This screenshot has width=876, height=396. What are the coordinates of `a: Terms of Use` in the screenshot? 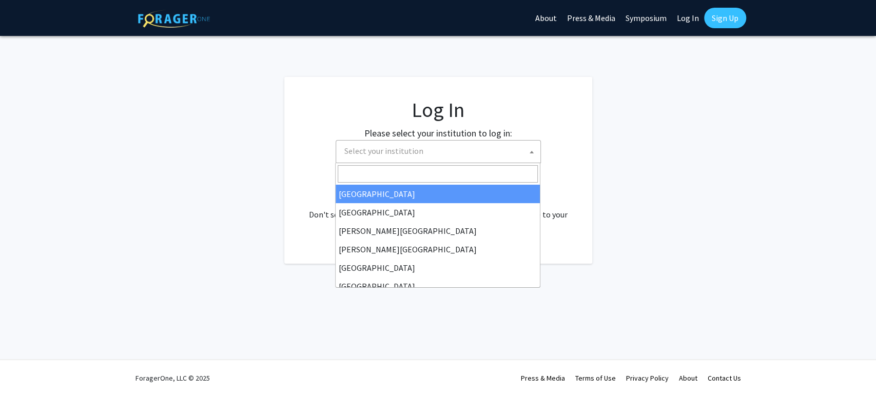 It's located at (595, 378).